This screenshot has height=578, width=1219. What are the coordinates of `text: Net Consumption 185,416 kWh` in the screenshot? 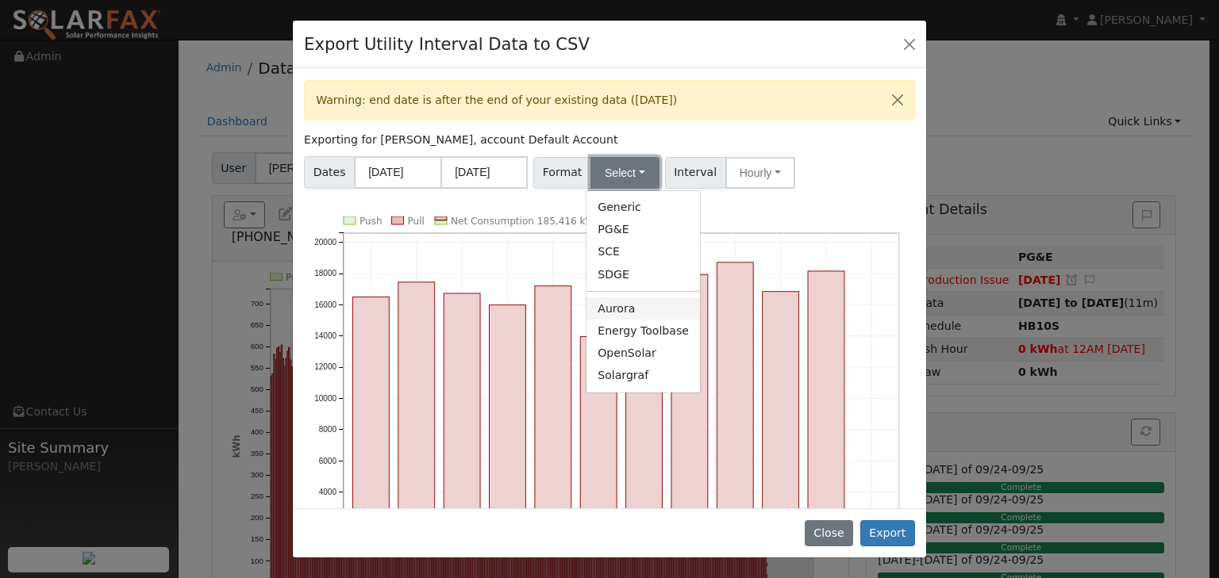 It's located at (525, 221).